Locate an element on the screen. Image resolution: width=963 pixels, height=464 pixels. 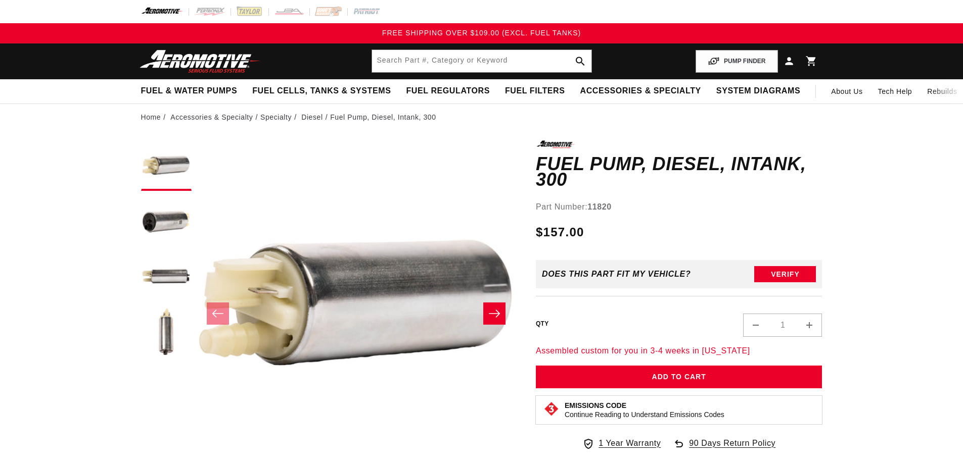
a: Diesel is located at coordinates (312, 117).